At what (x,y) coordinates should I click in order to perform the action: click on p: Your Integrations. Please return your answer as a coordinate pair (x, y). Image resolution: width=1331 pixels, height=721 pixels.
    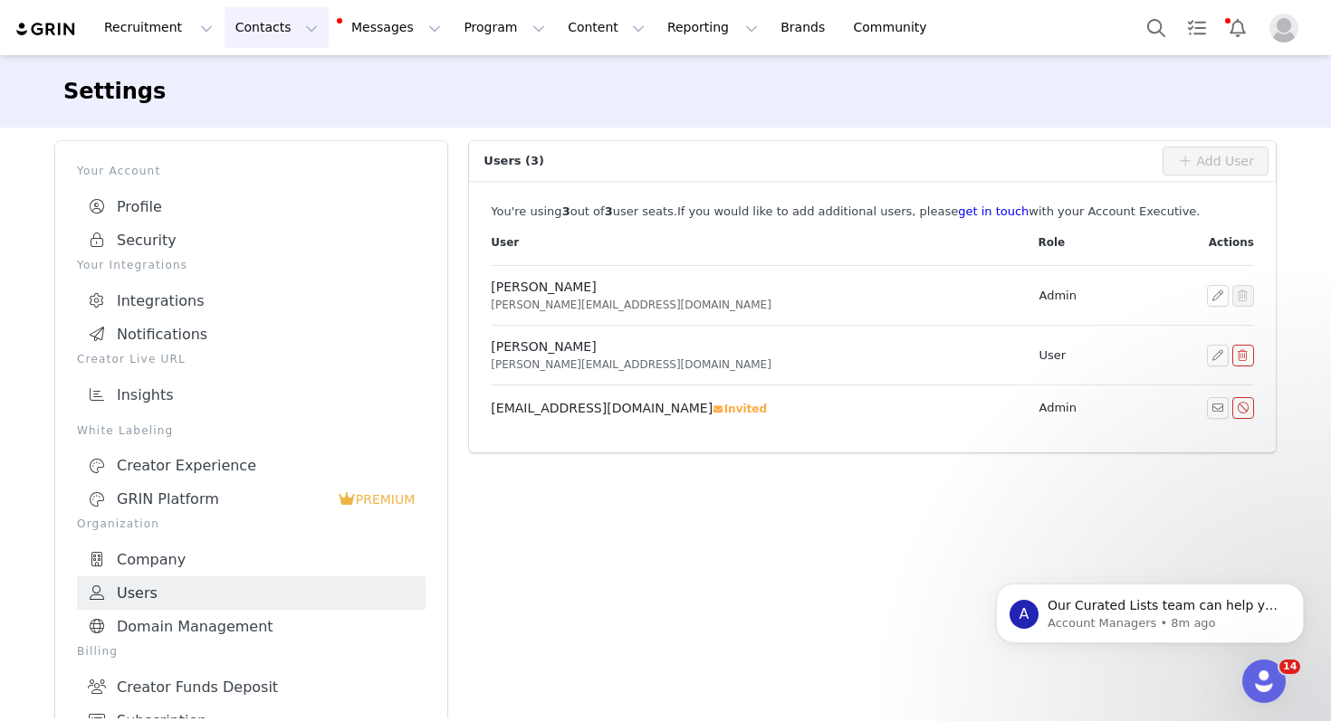
    Looking at the image, I should click on (251, 265).